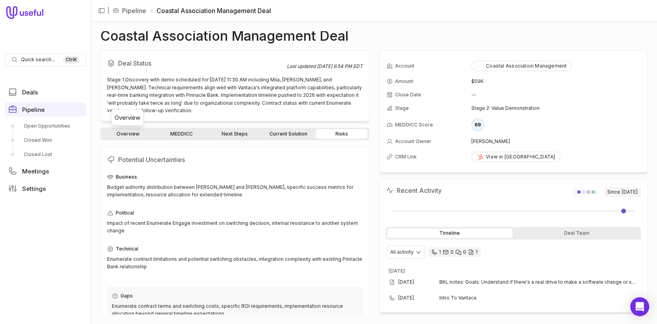 This screenshot has height=324, width=657. Describe the element at coordinates (522, 66) in the screenshot. I see `div: Coastal Association Management` at that location.